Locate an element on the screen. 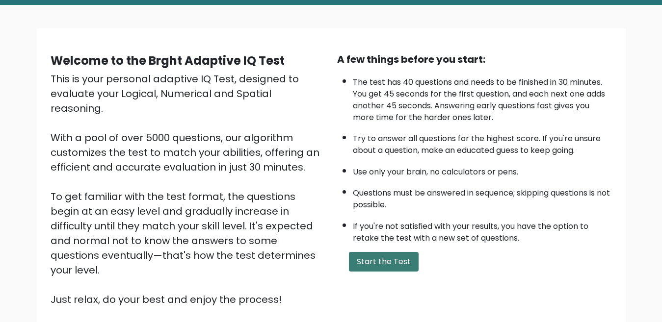  li: Try to answer all questions for the highest score. If you're unsure about a question, make an edu... is located at coordinates (482, 142).